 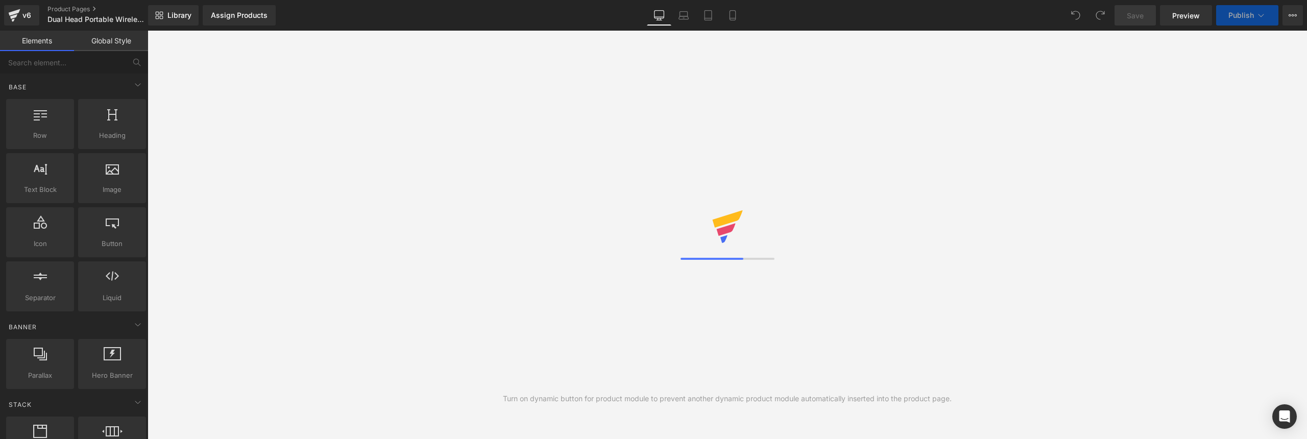 What do you see at coordinates (1186, 15) in the screenshot?
I see `a: Preview` at bounding box center [1186, 15].